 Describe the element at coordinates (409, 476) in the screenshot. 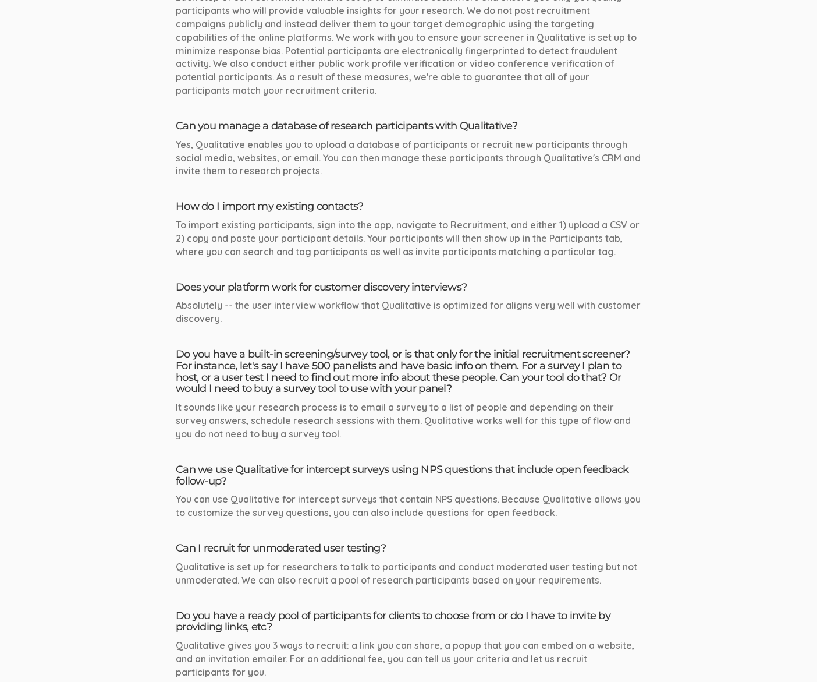

I see `h4: Can we use Qualitative for intercept surveys using NPS questions that include open feedback follo...` at that location.